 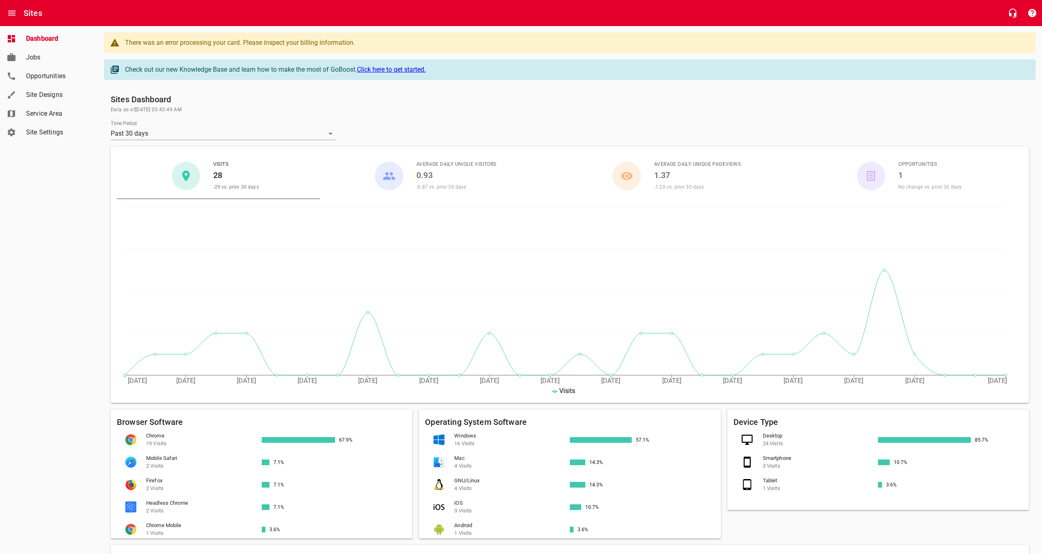 I want to click on div: Desktop, so click(x=747, y=439).